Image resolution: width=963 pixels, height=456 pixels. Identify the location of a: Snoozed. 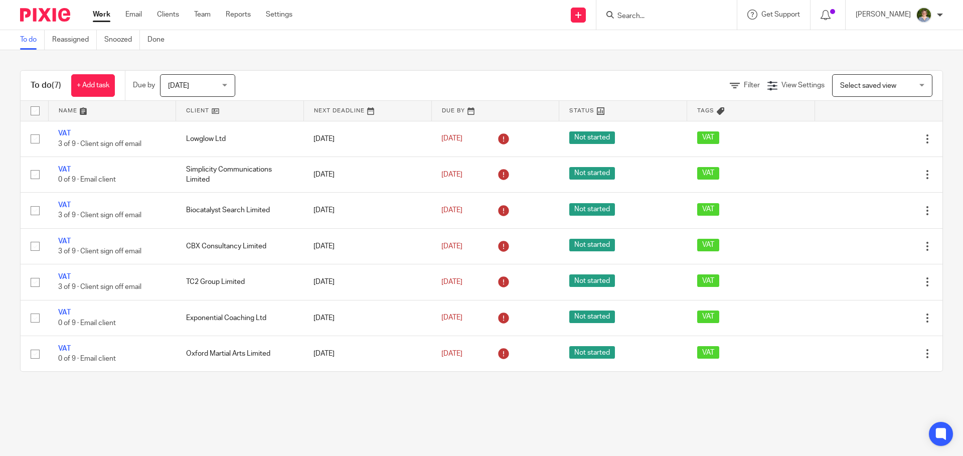
(122, 40).